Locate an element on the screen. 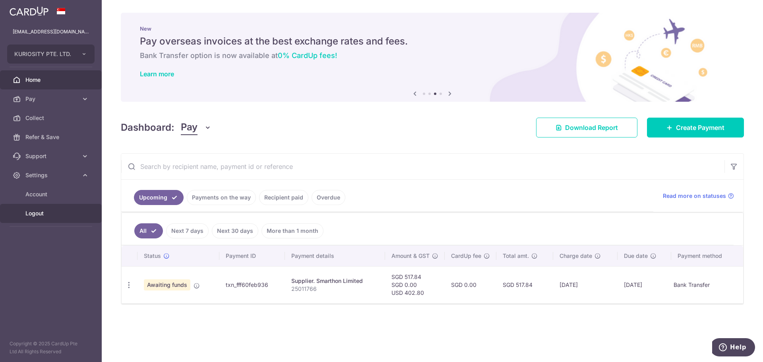  td: SGD 517.84 is located at coordinates (525, 285).